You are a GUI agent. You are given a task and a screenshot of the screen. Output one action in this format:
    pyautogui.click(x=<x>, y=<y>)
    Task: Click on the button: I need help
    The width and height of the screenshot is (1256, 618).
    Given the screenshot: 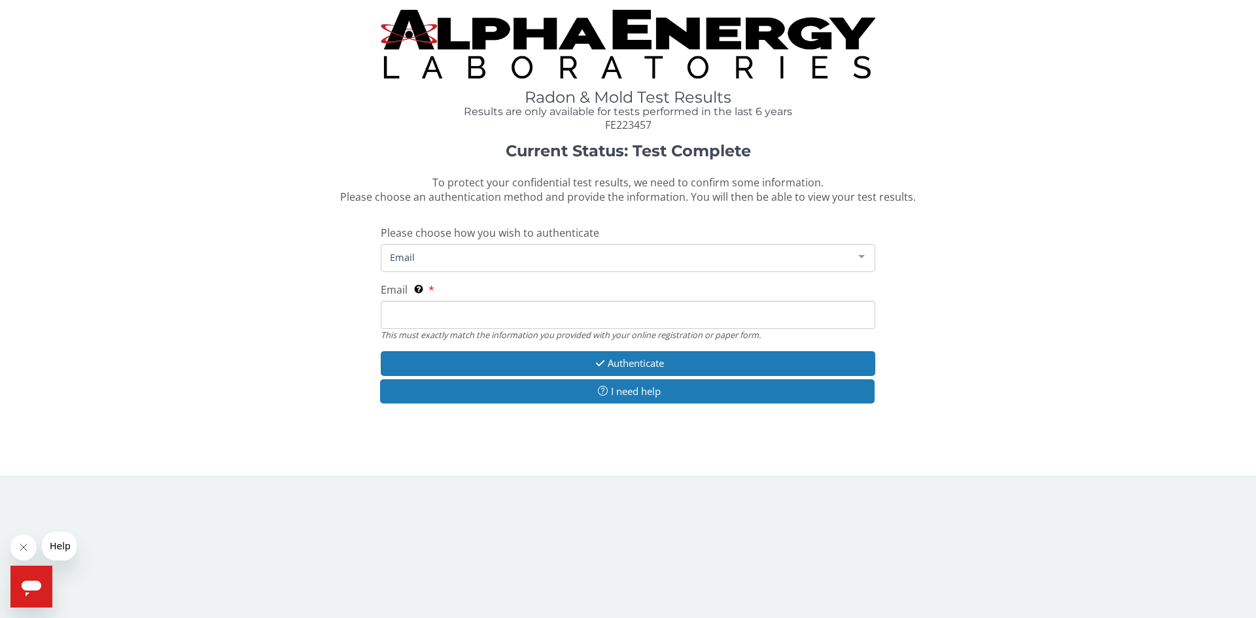 What is the action you would take?
    pyautogui.click(x=628, y=391)
    